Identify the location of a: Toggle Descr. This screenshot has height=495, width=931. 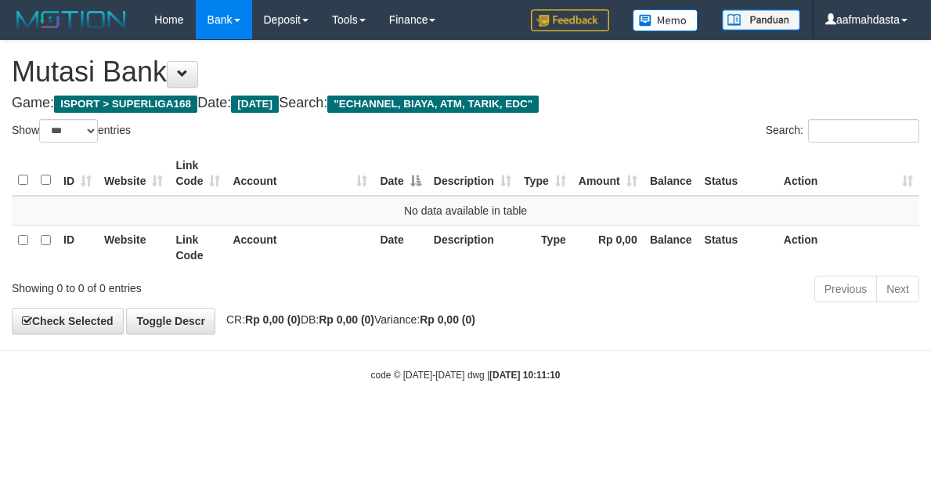
(171, 321).